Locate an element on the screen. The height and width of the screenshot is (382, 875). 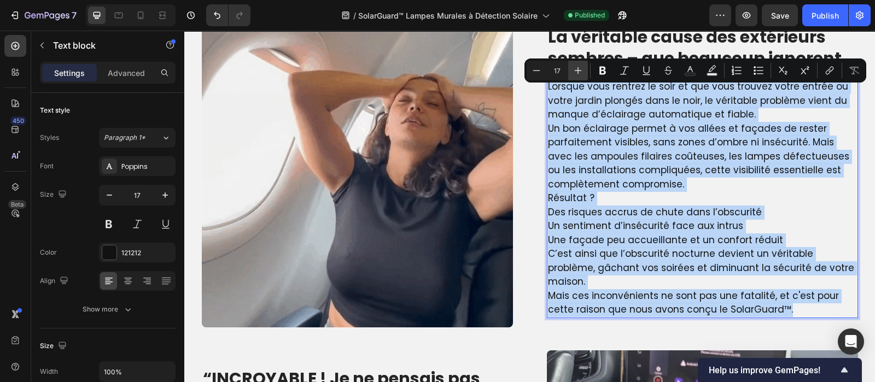
p: Text block is located at coordinates (100, 45).